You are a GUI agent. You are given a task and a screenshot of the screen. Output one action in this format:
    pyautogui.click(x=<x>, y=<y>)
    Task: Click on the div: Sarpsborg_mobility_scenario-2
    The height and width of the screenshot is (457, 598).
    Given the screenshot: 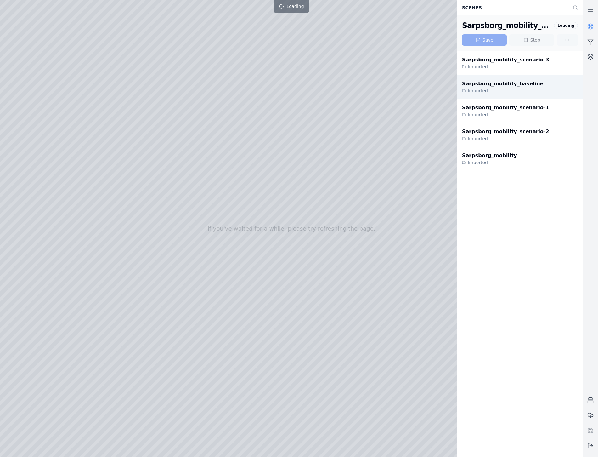 What is the action you would take?
    pyautogui.click(x=506, y=132)
    